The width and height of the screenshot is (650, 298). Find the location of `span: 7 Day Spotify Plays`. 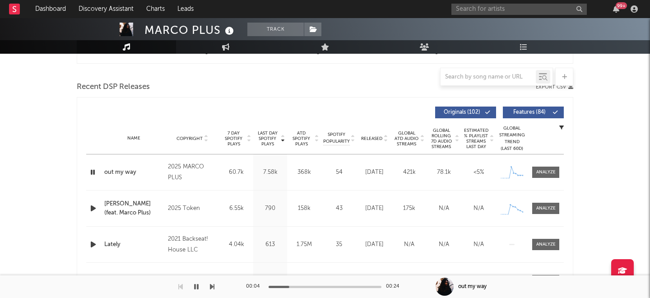

span: 7 Day Spotify Plays is located at coordinates (233, 138).